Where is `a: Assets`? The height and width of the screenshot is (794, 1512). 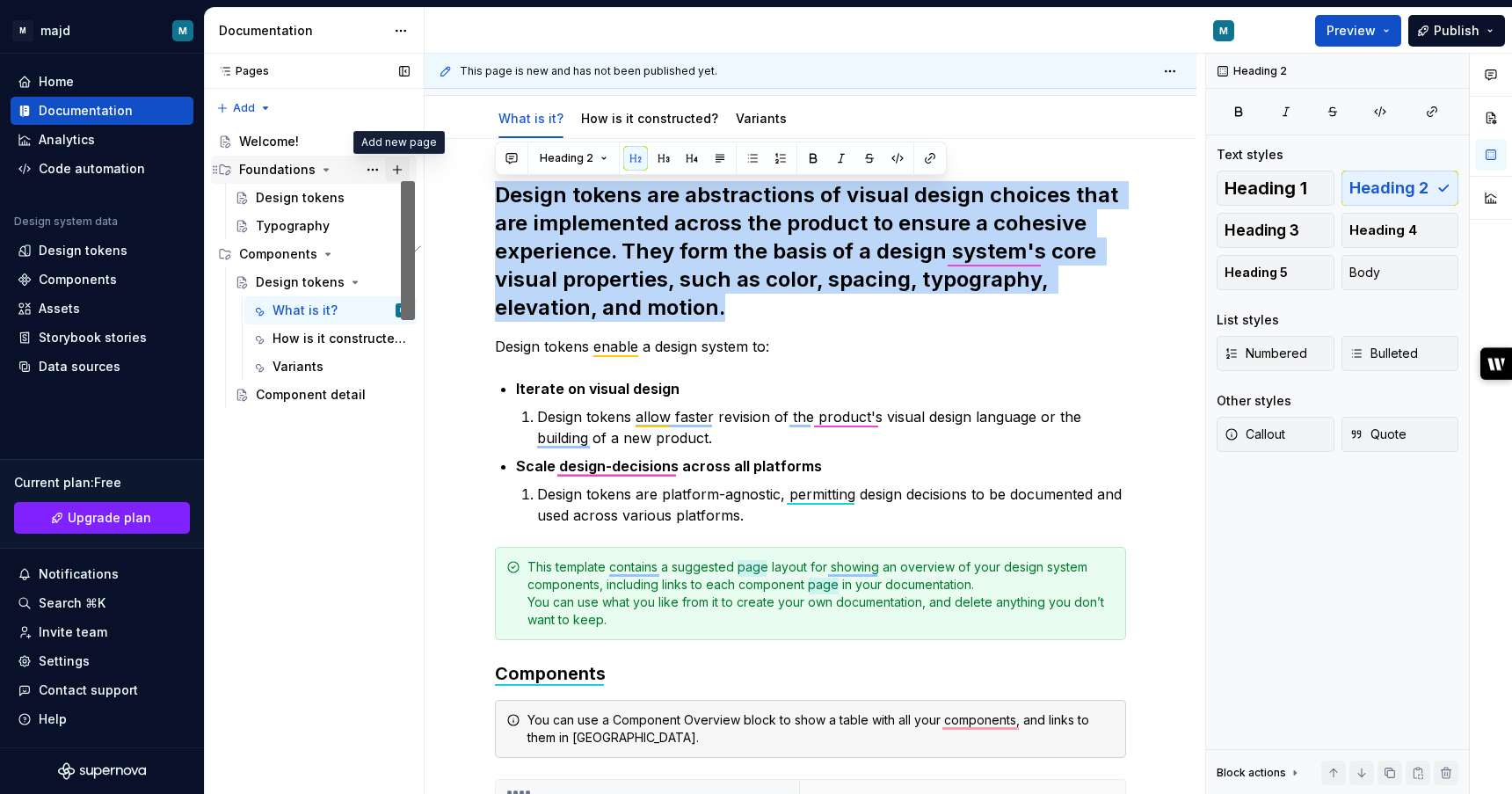 a: Assets is located at coordinates (102, 309).